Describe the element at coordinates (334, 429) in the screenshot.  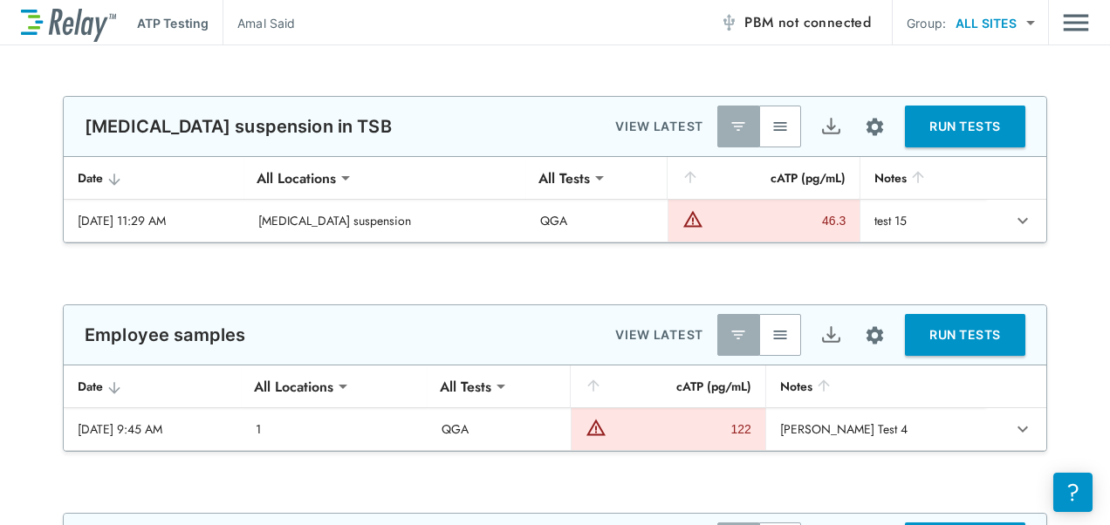
I see `td: 1` at that location.